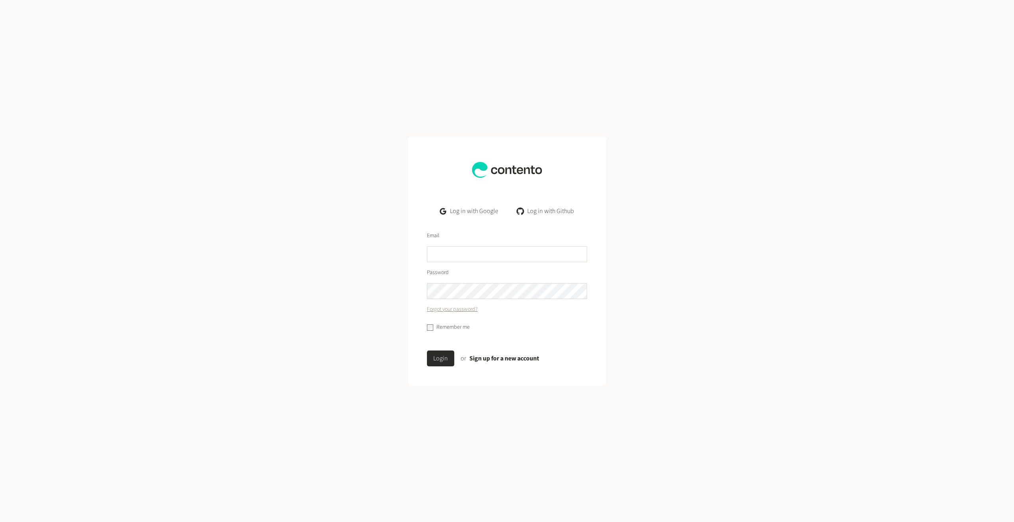  I want to click on label: Email, so click(433, 236).